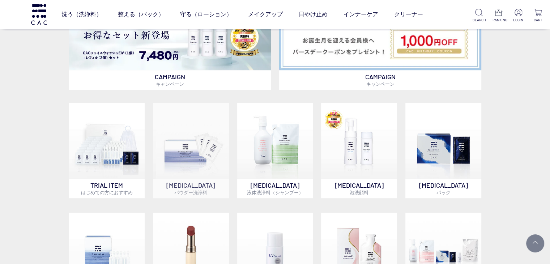 The image size is (550, 264). Describe the element at coordinates (479, 20) in the screenshot. I see `p: SEARCH` at that location.